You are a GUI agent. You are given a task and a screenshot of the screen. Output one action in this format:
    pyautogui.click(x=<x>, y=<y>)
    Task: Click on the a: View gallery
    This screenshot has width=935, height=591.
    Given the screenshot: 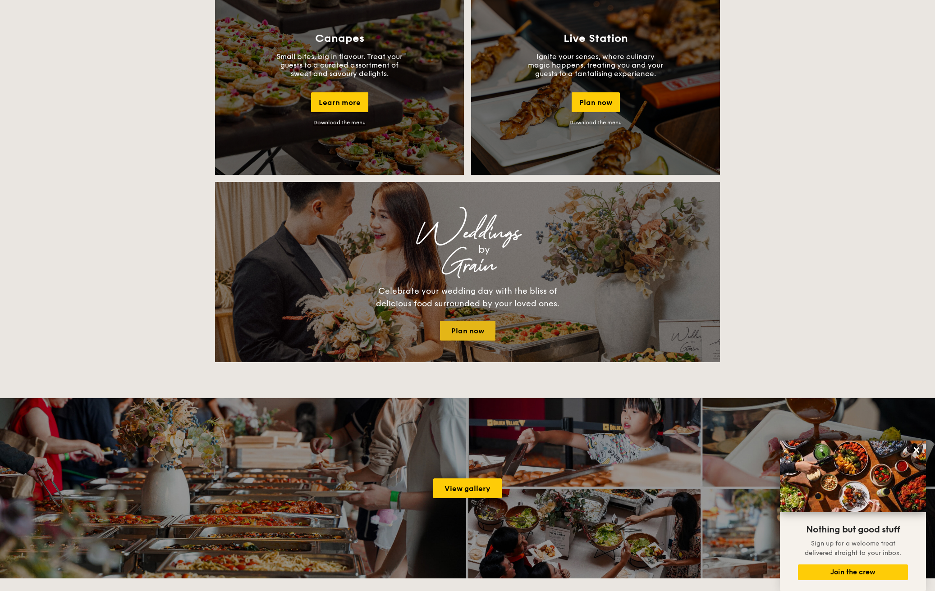 What is the action you would take?
    pyautogui.click(x=467, y=489)
    